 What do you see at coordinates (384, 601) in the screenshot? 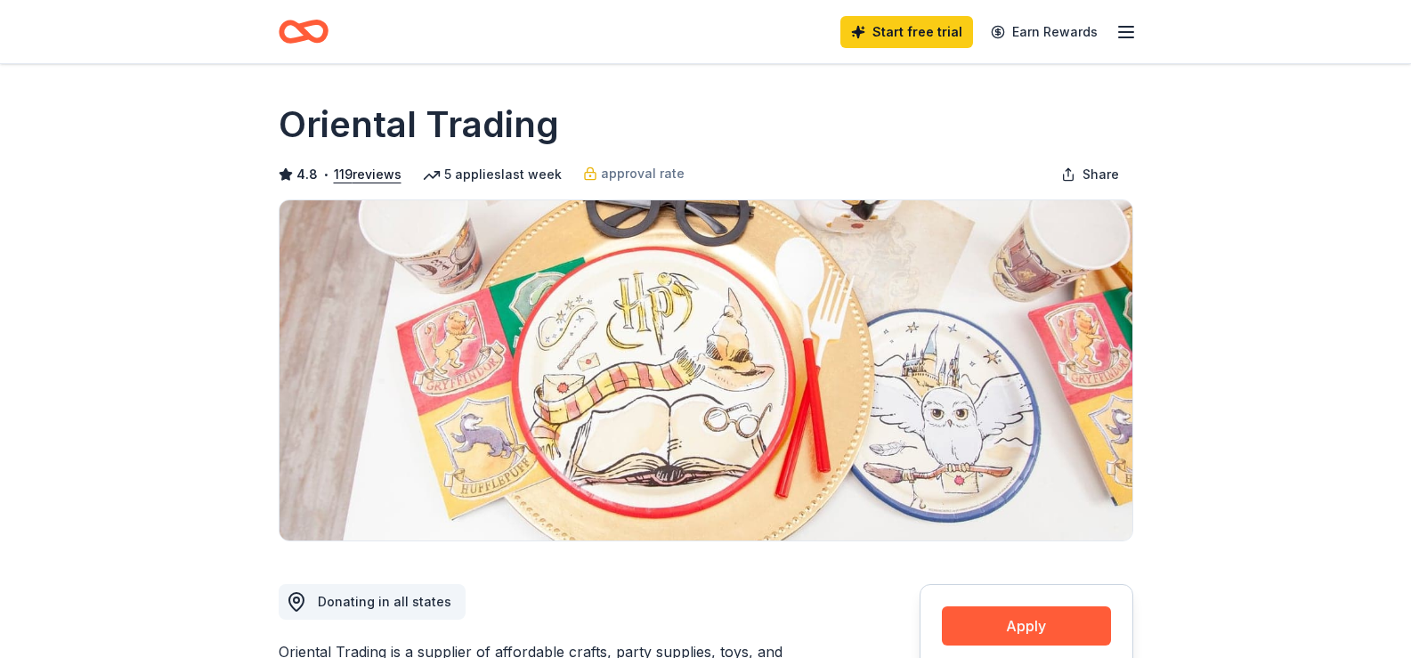
I see `span: Donating in all states` at bounding box center [384, 601].